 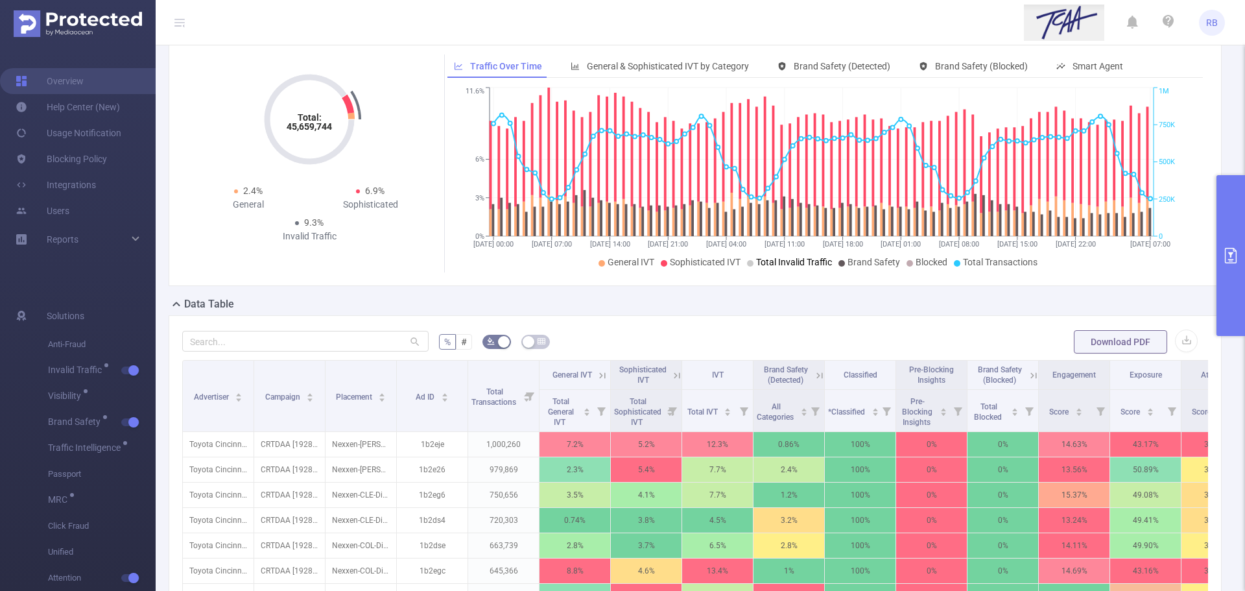 I want to click on span: RB, so click(x=1212, y=23).